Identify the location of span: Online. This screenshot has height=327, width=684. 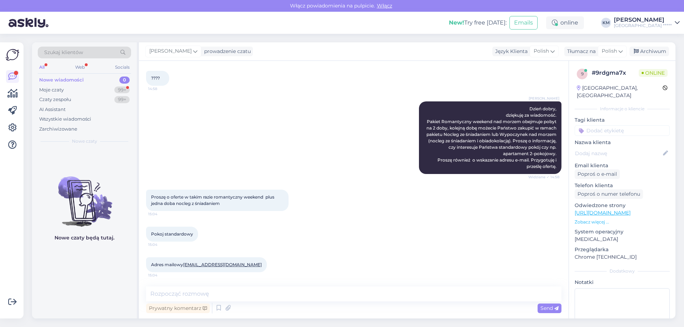
(653, 73).